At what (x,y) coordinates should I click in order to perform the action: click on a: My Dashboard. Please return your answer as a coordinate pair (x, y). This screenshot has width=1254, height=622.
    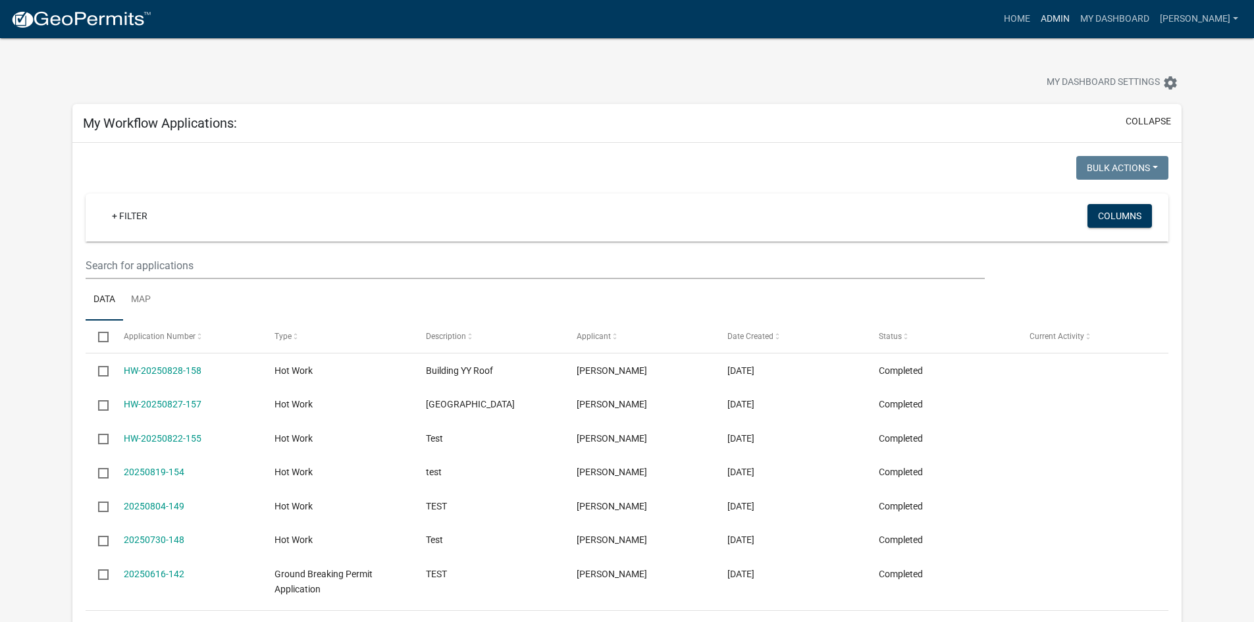
    Looking at the image, I should click on (1115, 19).